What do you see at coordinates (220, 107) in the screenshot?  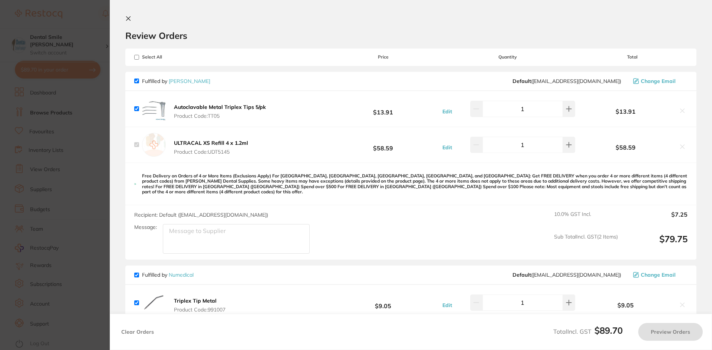 I see `b: Autoclavable Metal Triplex Tips 5/pk` at bounding box center [220, 107].